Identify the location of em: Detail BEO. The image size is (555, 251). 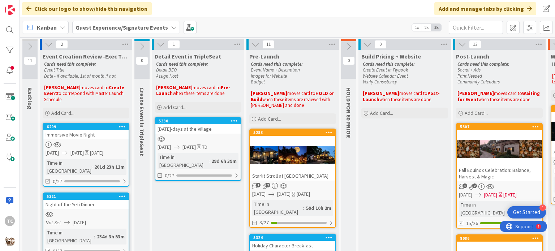
(166, 70).